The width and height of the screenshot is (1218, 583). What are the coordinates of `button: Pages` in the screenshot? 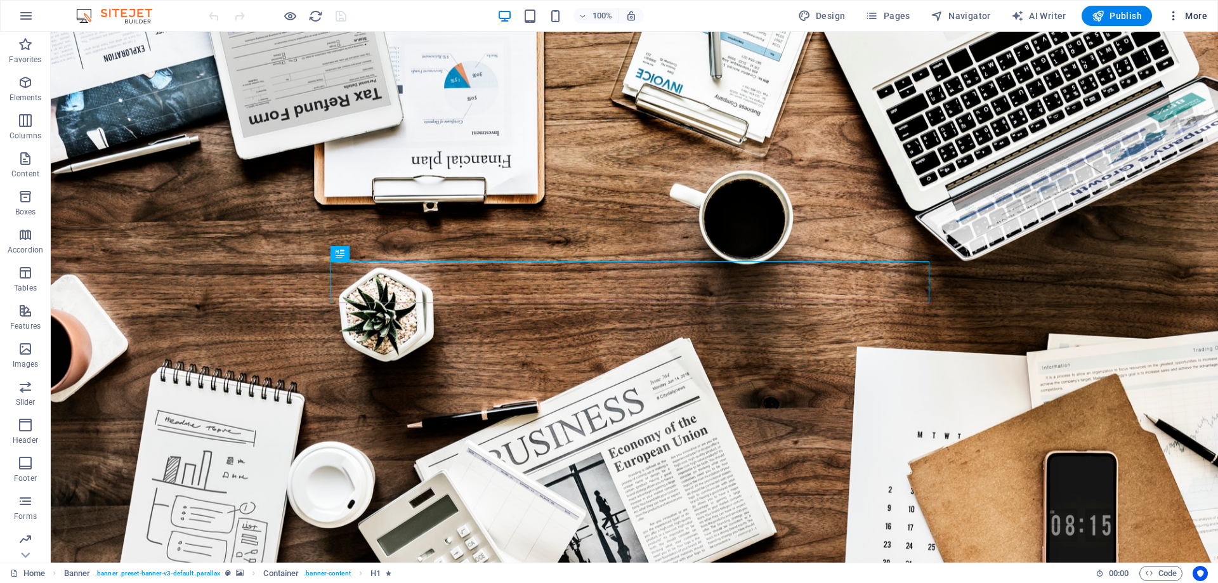 It's located at (887, 16).